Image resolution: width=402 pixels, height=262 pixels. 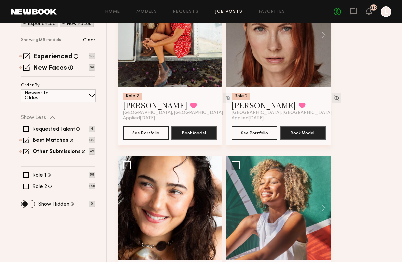 What do you see at coordinates (91, 204) in the screenshot?
I see `p: 0` at bounding box center [91, 204].